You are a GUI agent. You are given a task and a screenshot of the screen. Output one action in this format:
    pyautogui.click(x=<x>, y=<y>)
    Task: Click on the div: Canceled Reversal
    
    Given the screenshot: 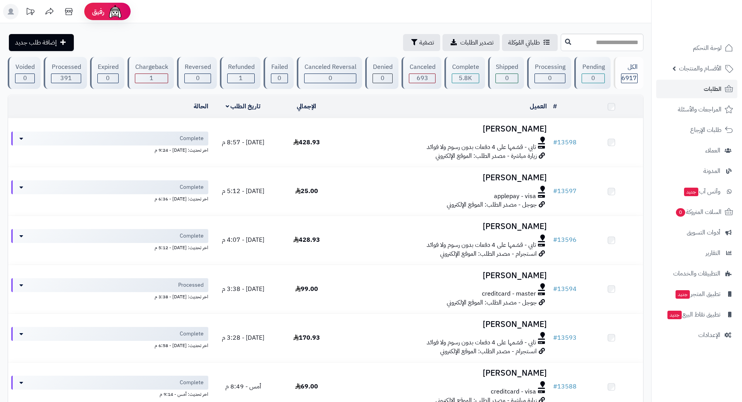 What is the action you would take?
    pyautogui.click(x=330, y=67)
    